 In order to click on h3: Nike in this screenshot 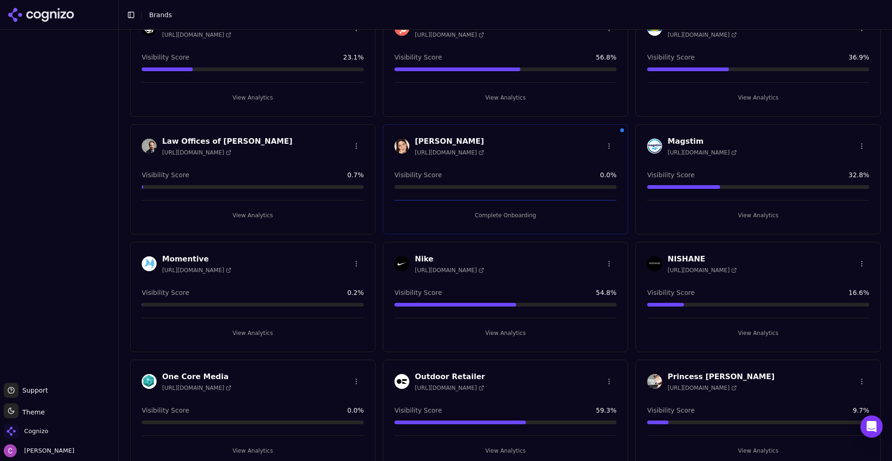, I will do `click(449, 259)`.